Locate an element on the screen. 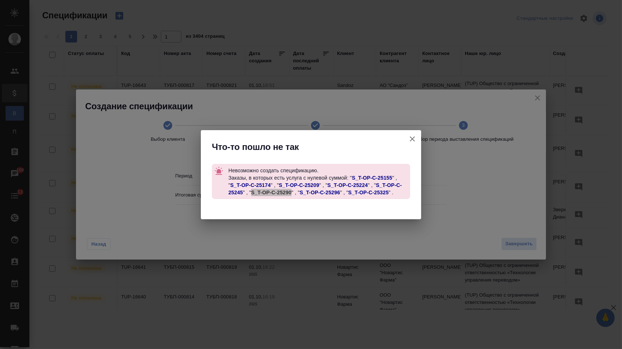  span: Невозможно создать спецификацию. Заказы, в которых есть услуга с нулевой суммой: " " , " " , " " ... is located at coordinates (315, 182).